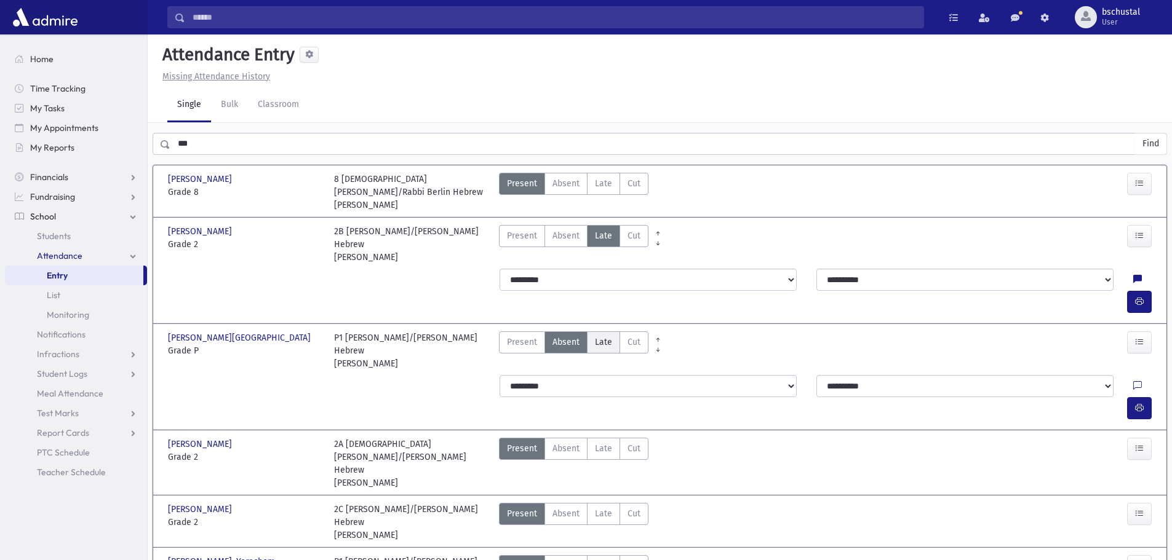 The width and height of the screenshot is (1172, 560). Describe the element at coordinates (54, 295) in the screenshot. I see `span: List` at that location.